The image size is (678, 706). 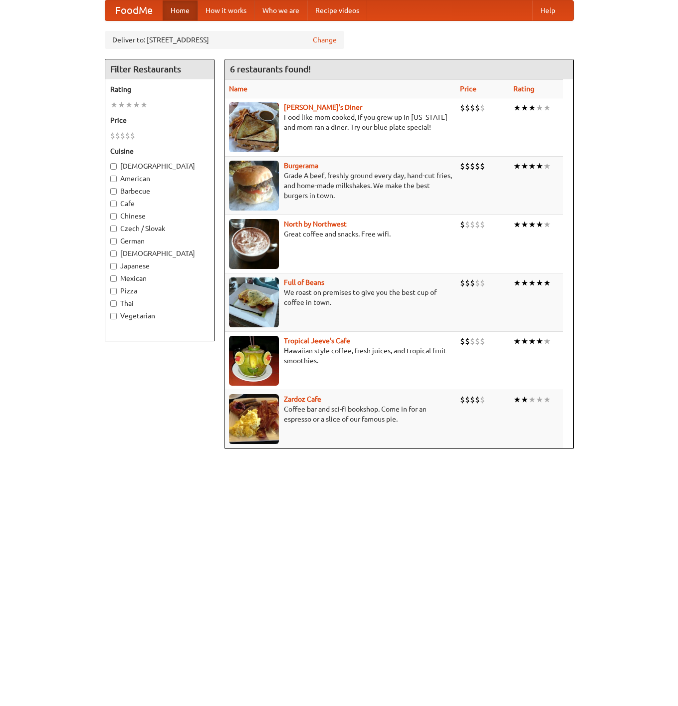 What do you see at coordinates (113, 178) in the screenshot?
I see `input: American` at bounding box center [113, 178].